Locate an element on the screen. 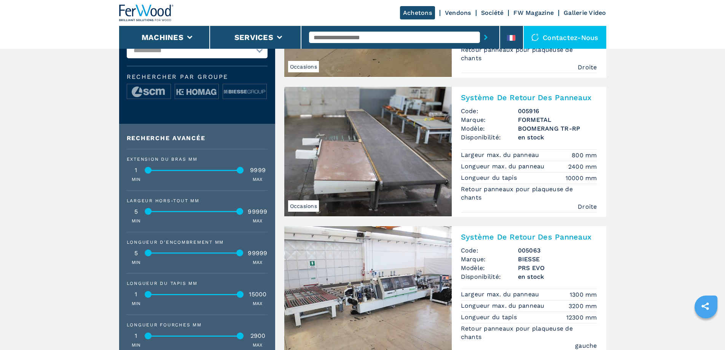  button: submit-button is located at coordinates (486, 37).